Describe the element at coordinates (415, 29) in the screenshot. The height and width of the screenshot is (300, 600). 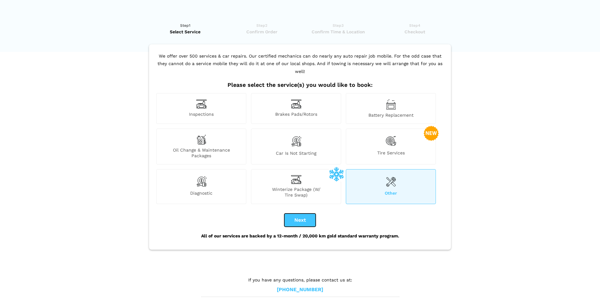
I see `a: Step4` at that location.